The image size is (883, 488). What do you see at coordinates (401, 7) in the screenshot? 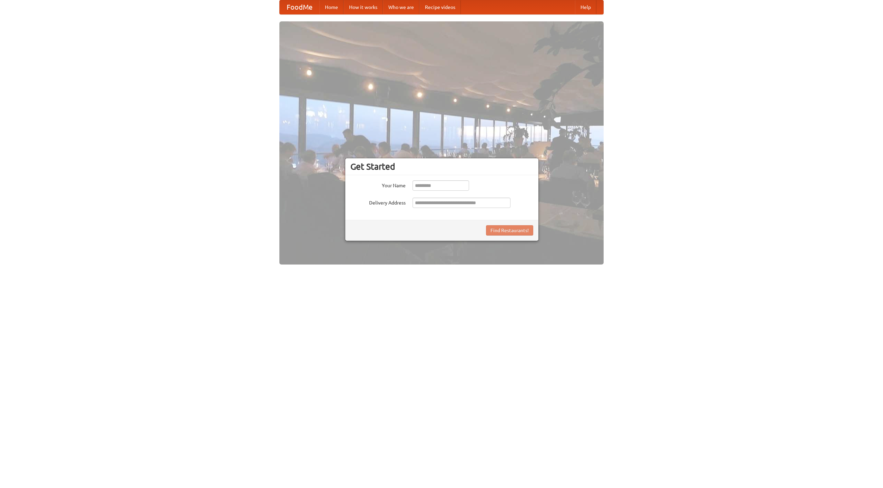
I see `a: Who we are` at bounding box center [401, 7].